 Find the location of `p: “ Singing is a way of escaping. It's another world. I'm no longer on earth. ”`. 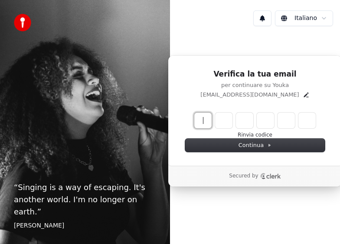

p: “ Singing is a way of escaping. It's another world. I'm no longer on earth. ” is located at coordinates (85, 199).